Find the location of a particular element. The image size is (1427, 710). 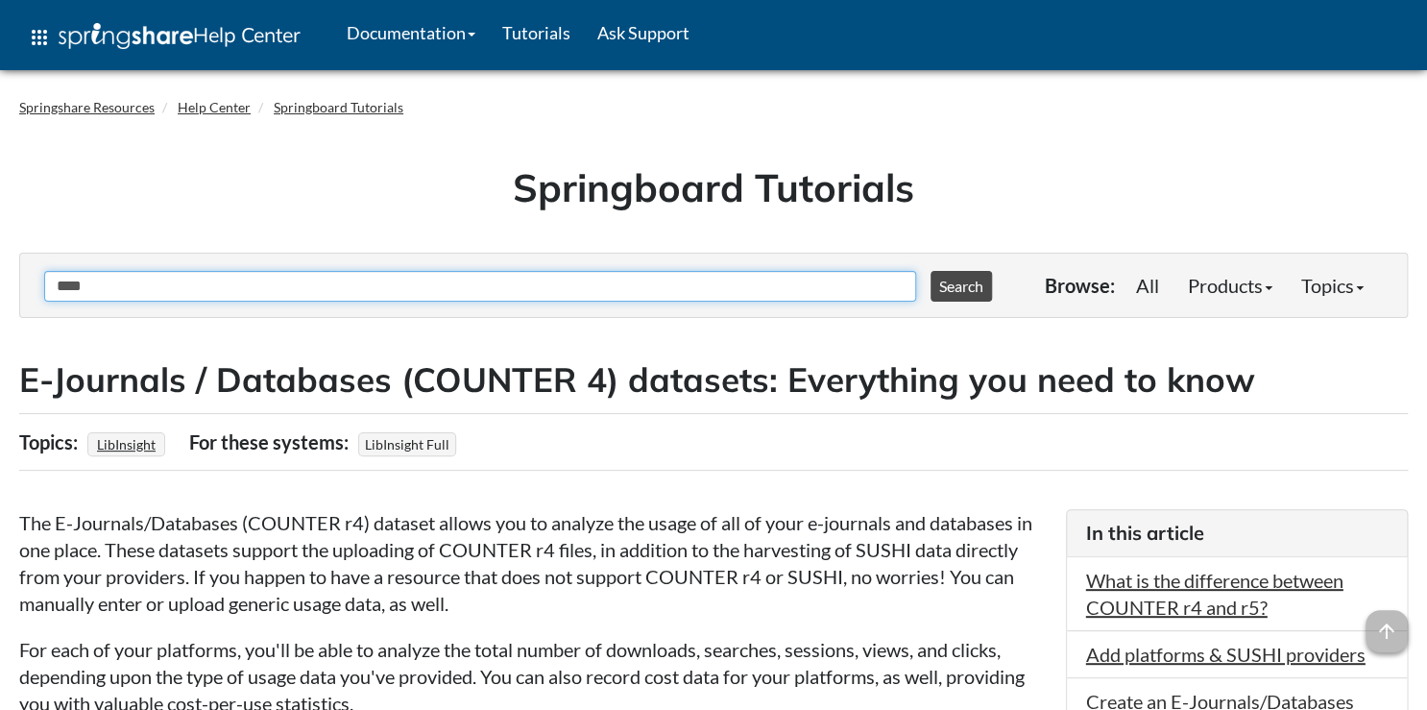

a: Tutorials is located at coordinates (536, 33).